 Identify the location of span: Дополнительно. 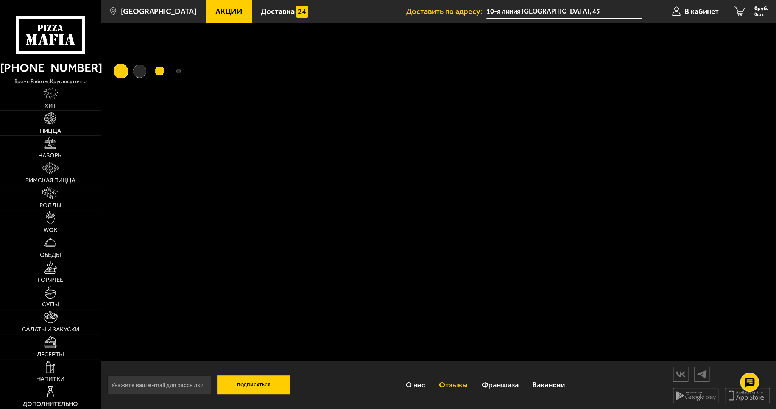
(50, 404).